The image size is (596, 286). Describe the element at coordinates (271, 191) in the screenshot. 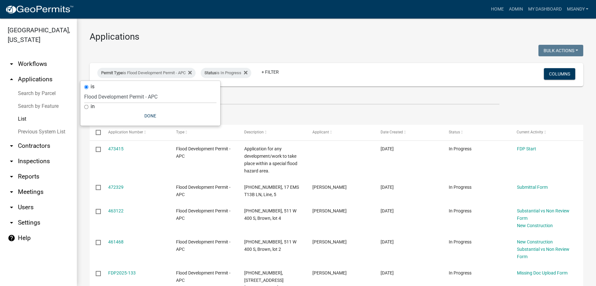

I see `span: 005-072-011, 17 EMS T13B LN, Line, 5` at that location.